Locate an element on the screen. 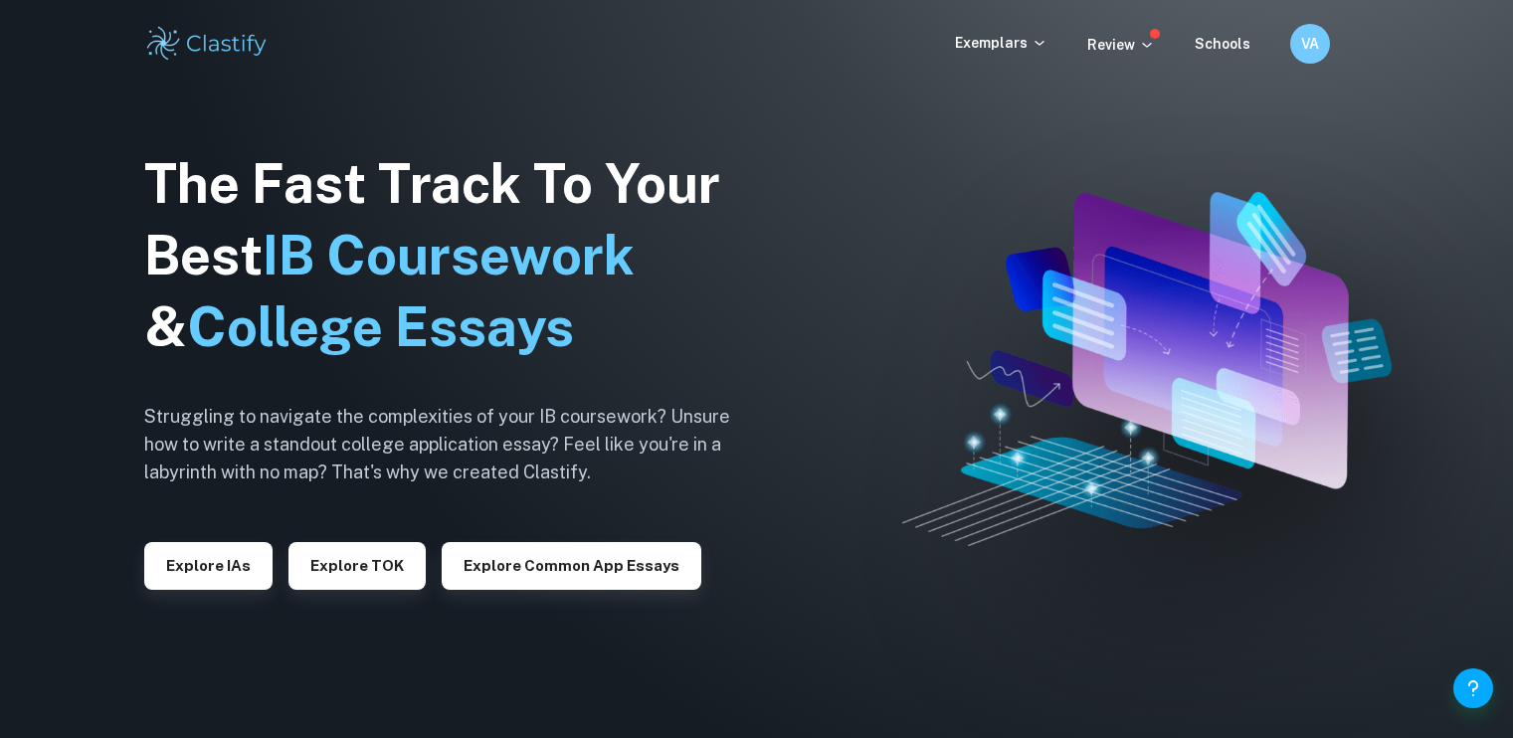 Image resolution: width=1513 pixels, height=738 pixels. a: Explore TOK is located at coordinates (357, 564).